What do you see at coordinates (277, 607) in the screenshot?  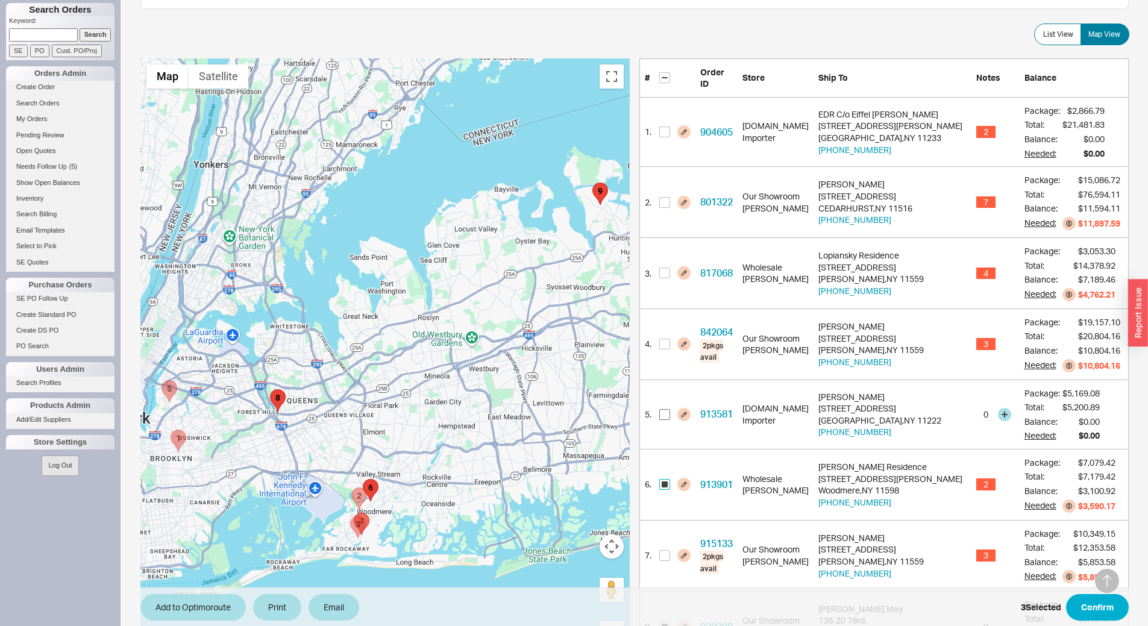 I see `button: Print` at bounding box center [277, 607].